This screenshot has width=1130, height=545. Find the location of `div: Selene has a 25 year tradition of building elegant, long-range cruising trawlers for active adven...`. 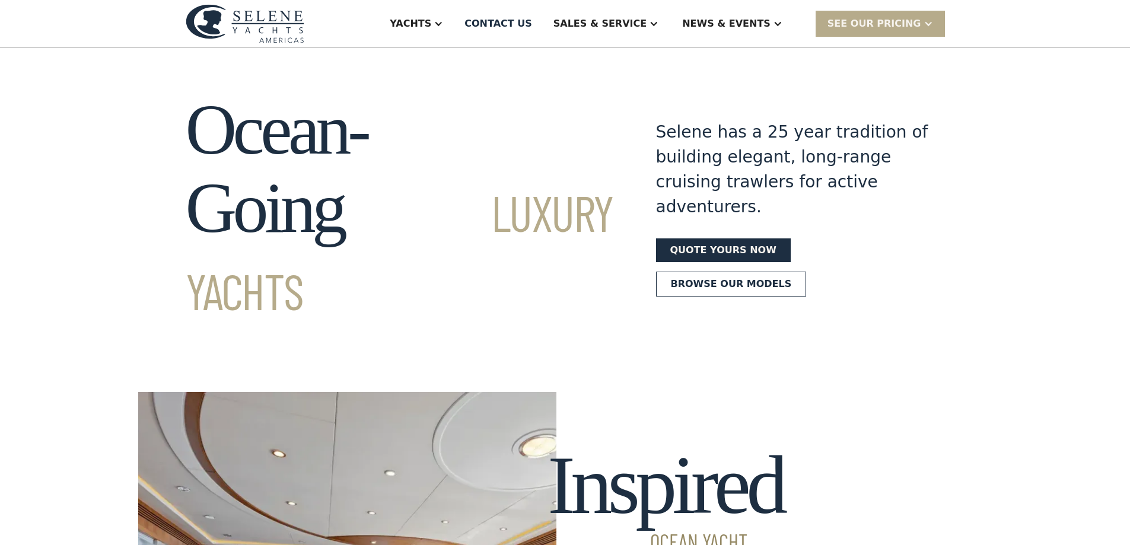

div: Selene has a 25 year tradition of building elegant, long-range cruising trawlers for active adven... is located at coordinates (793, 170).